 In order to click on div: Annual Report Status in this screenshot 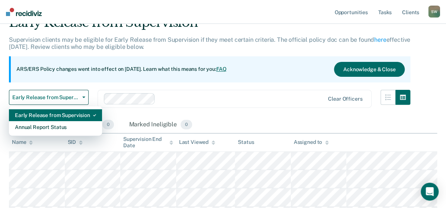, I will do `click(55, 127)`.